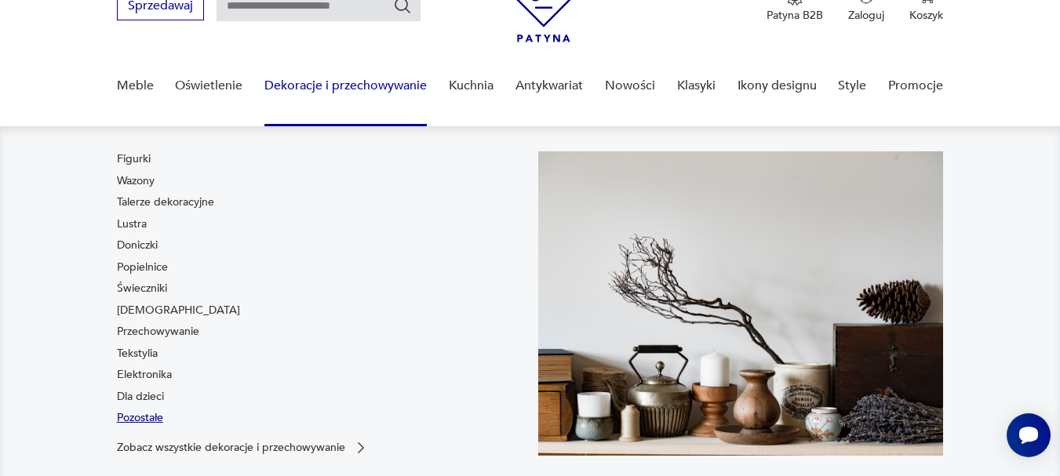 The width and height of the screenshot is (1060, 476). What do you see at coordinates (209, 86) in the screenshot?
I see `a: Oświetlenie` at bounding box center [209, 86].